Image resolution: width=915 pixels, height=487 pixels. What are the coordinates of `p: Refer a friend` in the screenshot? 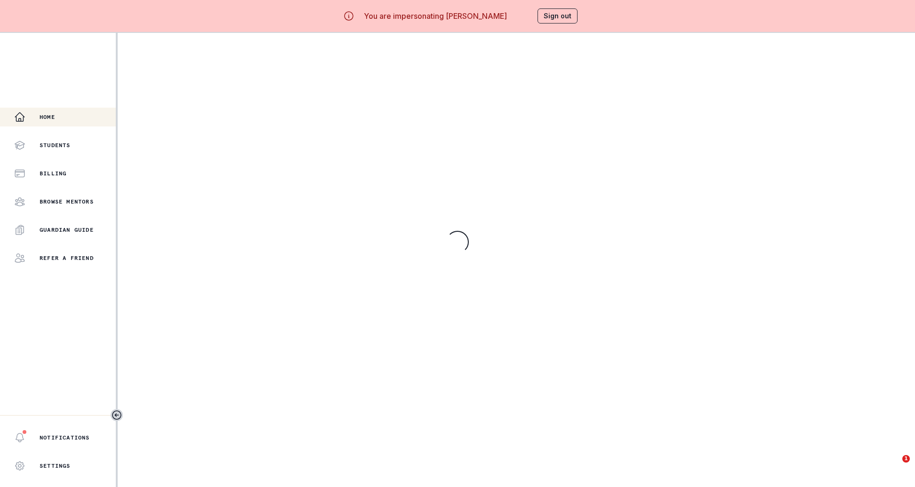 It's located at (66, 258).